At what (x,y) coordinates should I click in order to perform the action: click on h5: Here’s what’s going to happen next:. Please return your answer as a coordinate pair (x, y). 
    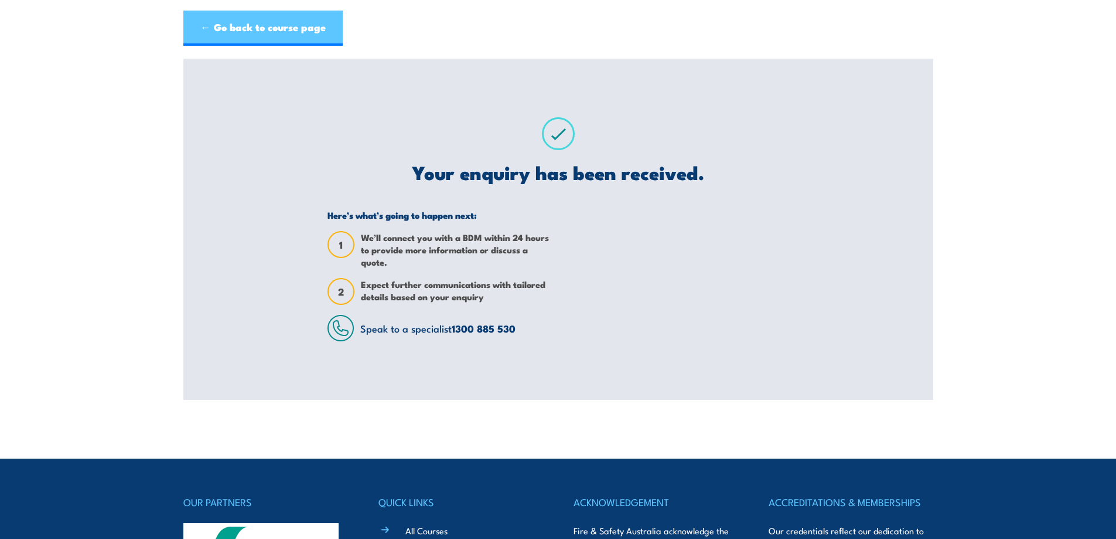
    Looking at the image, I should click on (438, 214).